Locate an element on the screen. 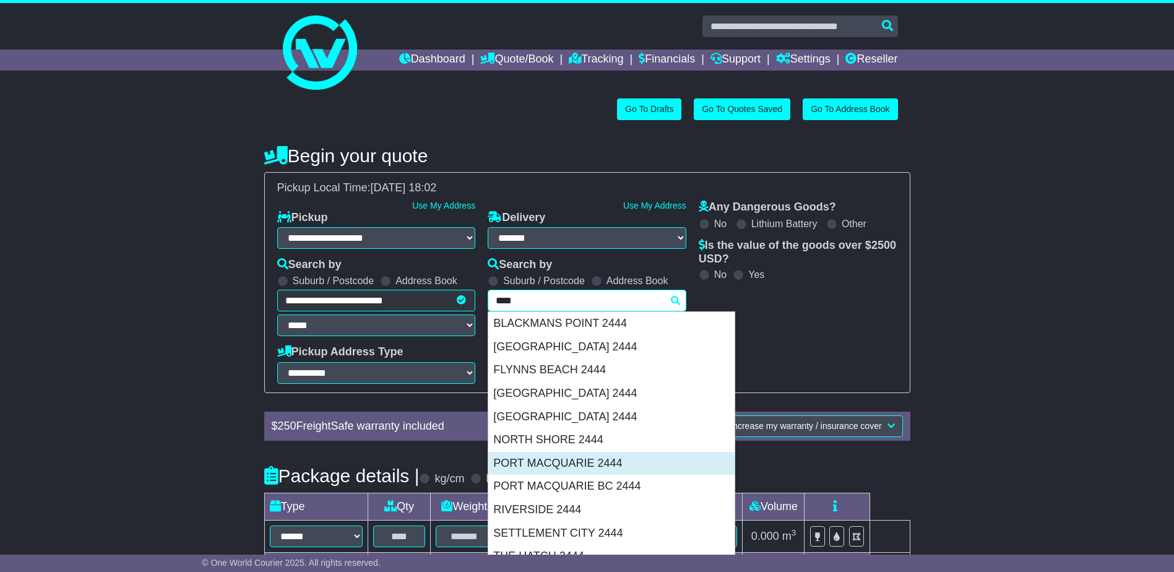  a: Reseller is located at coordinates (872, 60).